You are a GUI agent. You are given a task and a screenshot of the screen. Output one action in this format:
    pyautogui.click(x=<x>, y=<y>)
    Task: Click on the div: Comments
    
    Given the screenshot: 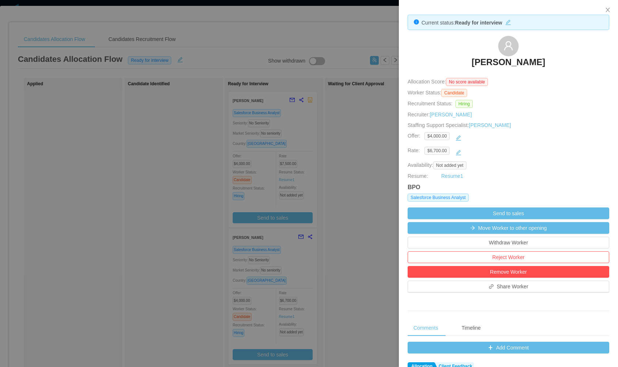 What is the action you would take?
    pyautogui.click(x=426, y=327)
    